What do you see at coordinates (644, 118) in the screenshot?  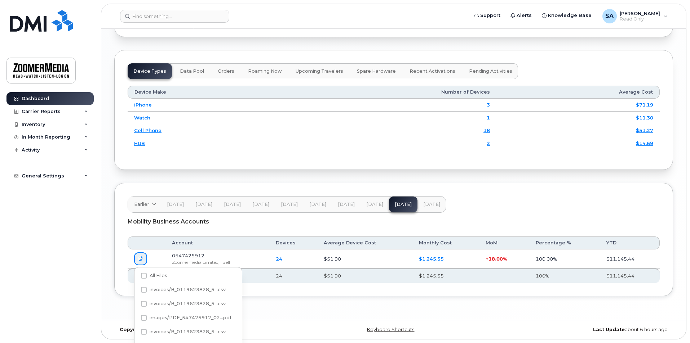 I see `a: $11.30` at bounding box center [644, 118].